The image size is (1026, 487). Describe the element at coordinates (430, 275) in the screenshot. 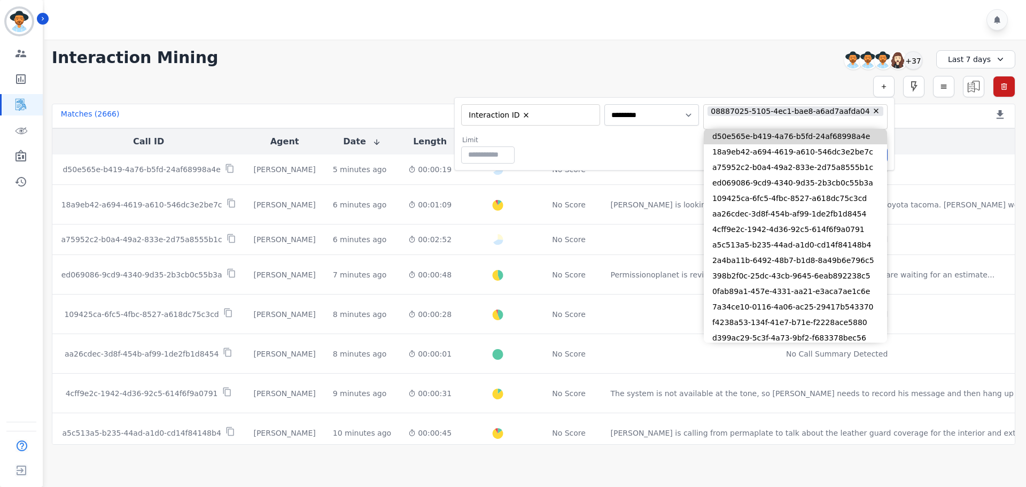

I see `div: 00:00:48` at that location.